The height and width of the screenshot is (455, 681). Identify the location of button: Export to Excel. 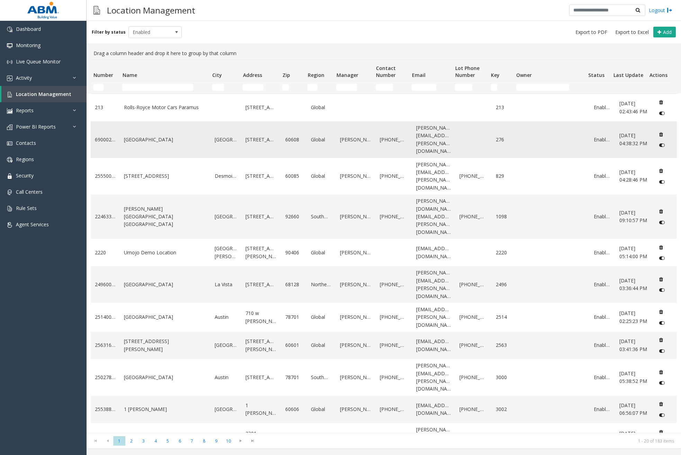
(632, 32).